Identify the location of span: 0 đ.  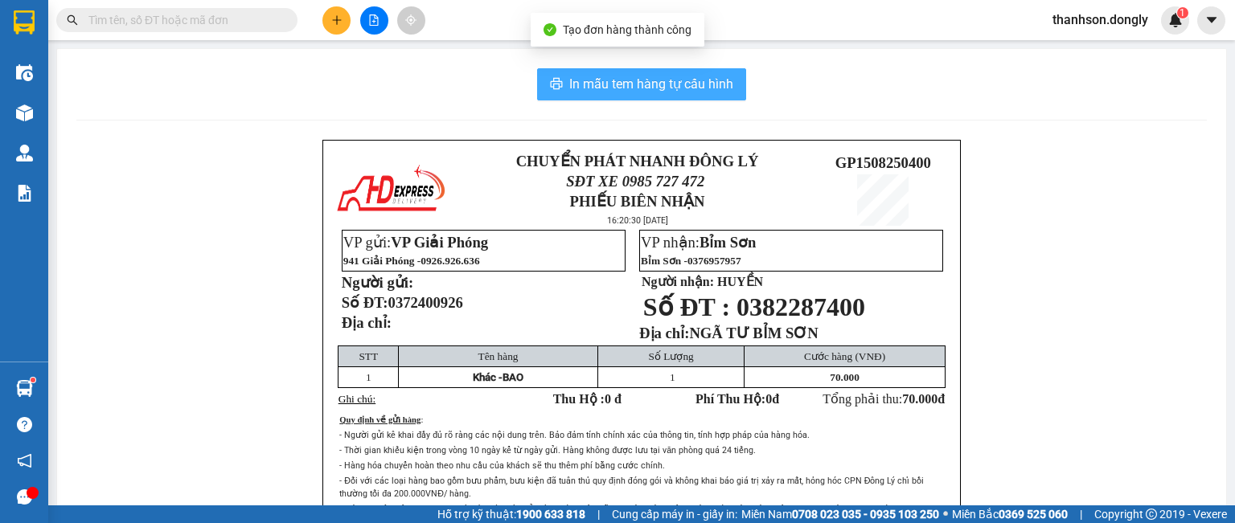
(613, 399).